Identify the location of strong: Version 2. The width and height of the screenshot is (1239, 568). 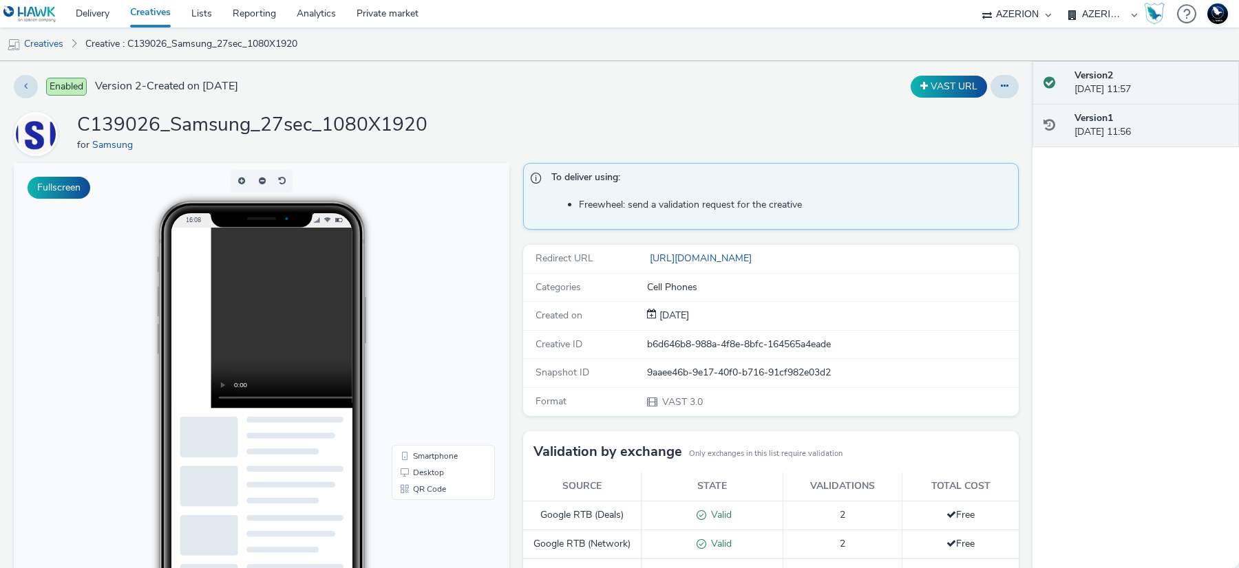
(1093, 75).